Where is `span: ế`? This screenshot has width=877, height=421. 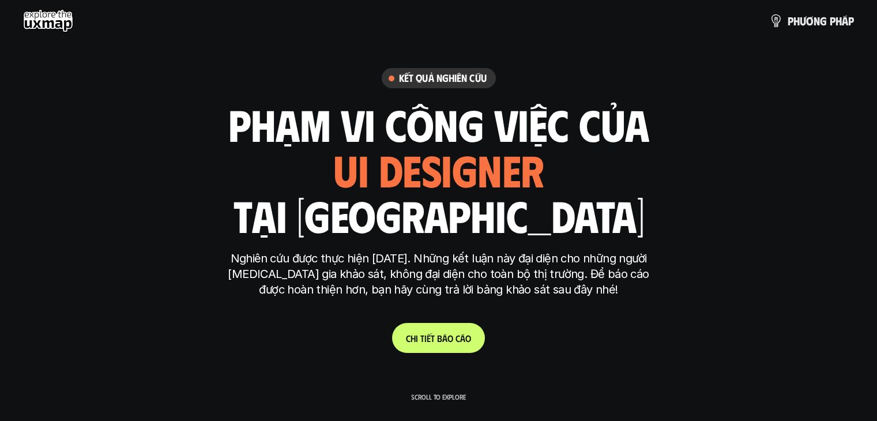 span: ế is located at coordinates (428, 338).